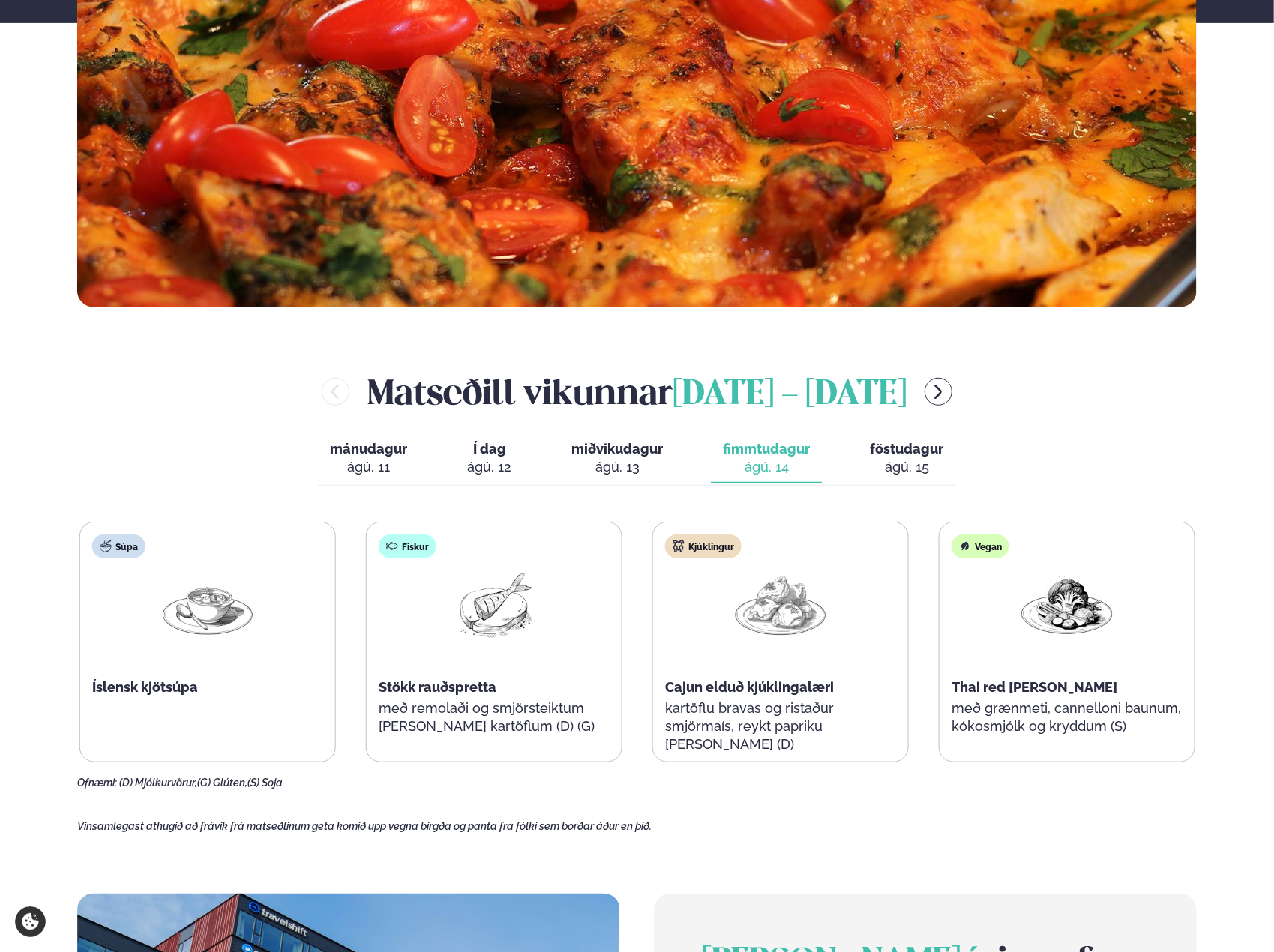 The image size is (1274, 952). I want to click on div: Vegan, so click(980, 547).